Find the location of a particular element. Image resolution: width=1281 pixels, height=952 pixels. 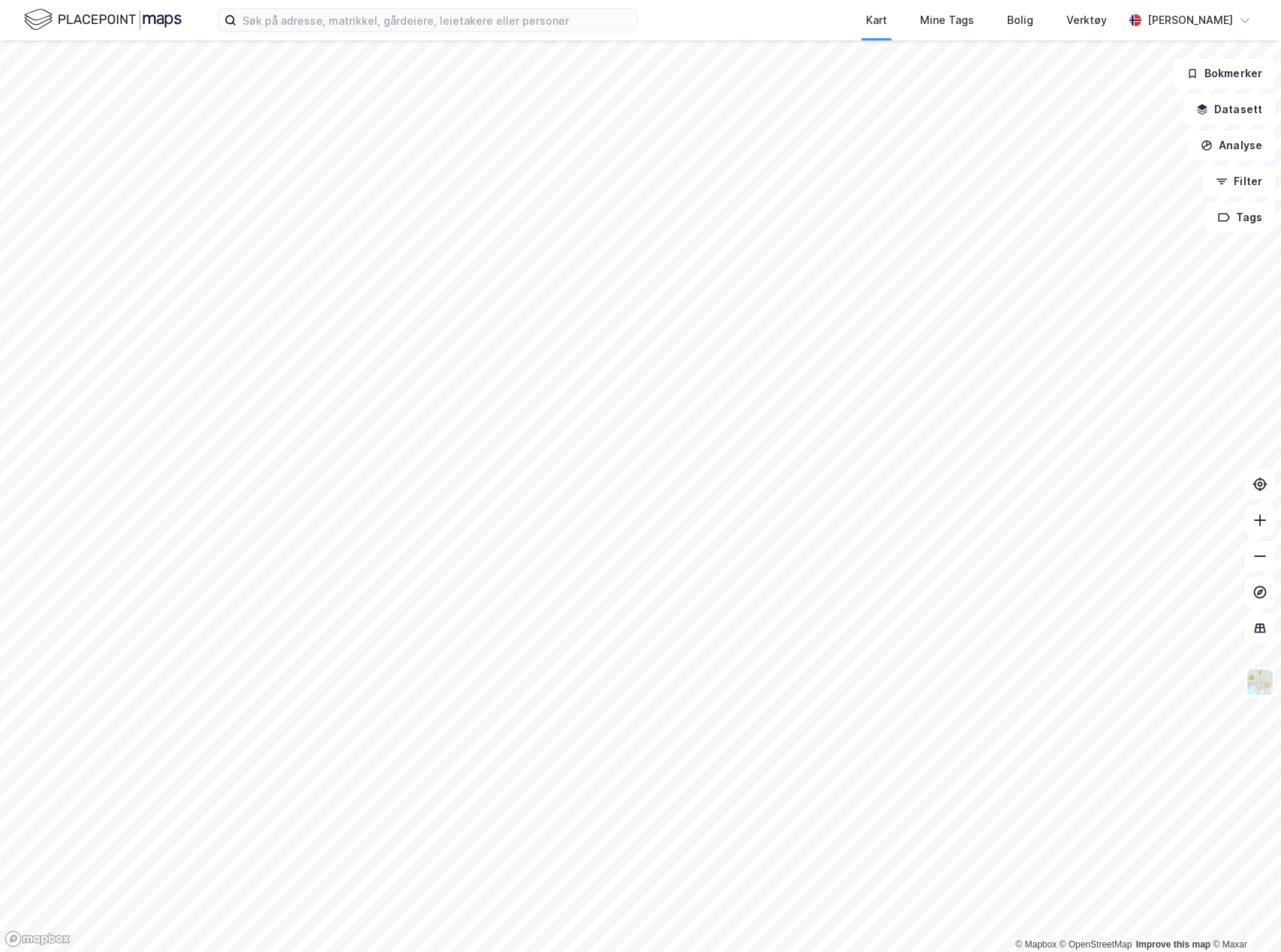

button: Tags is located at coordinates (1239, 217).